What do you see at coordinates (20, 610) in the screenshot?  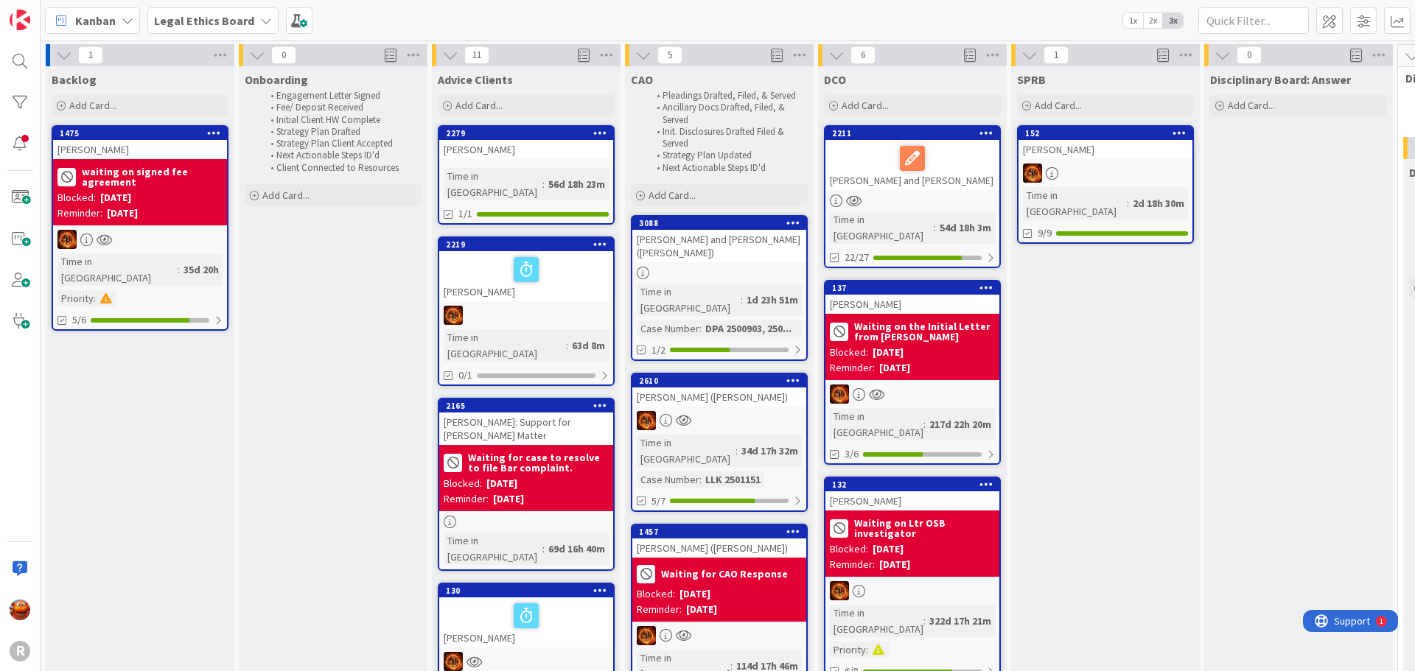 I see `img: KA` at bounding box center [20, 610].